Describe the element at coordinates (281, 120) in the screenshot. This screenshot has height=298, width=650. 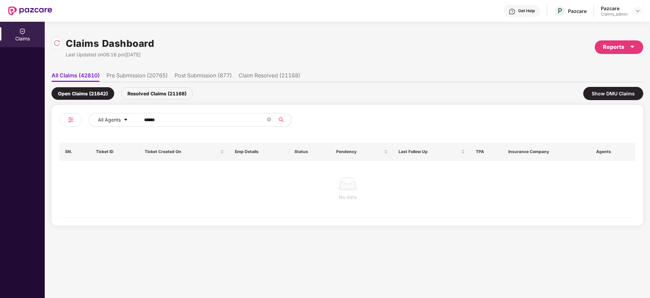
I see `span: search` at that location.